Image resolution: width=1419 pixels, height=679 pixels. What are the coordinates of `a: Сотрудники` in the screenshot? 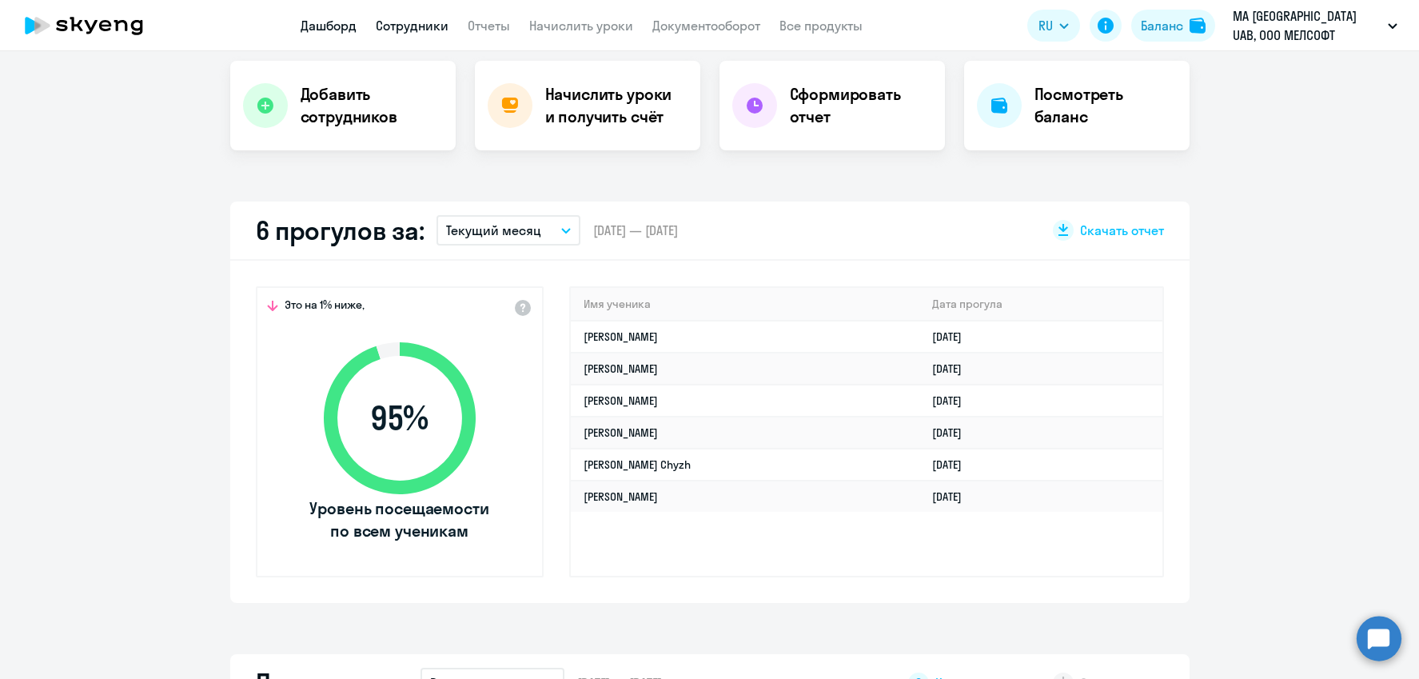 It's located at (412, 26).